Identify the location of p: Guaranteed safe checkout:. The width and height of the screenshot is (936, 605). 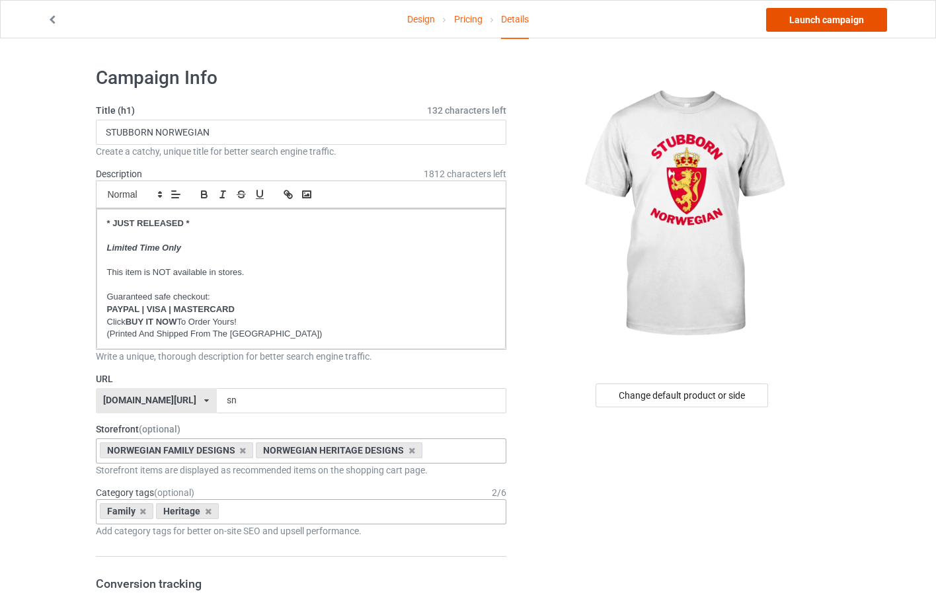
(301, 297).